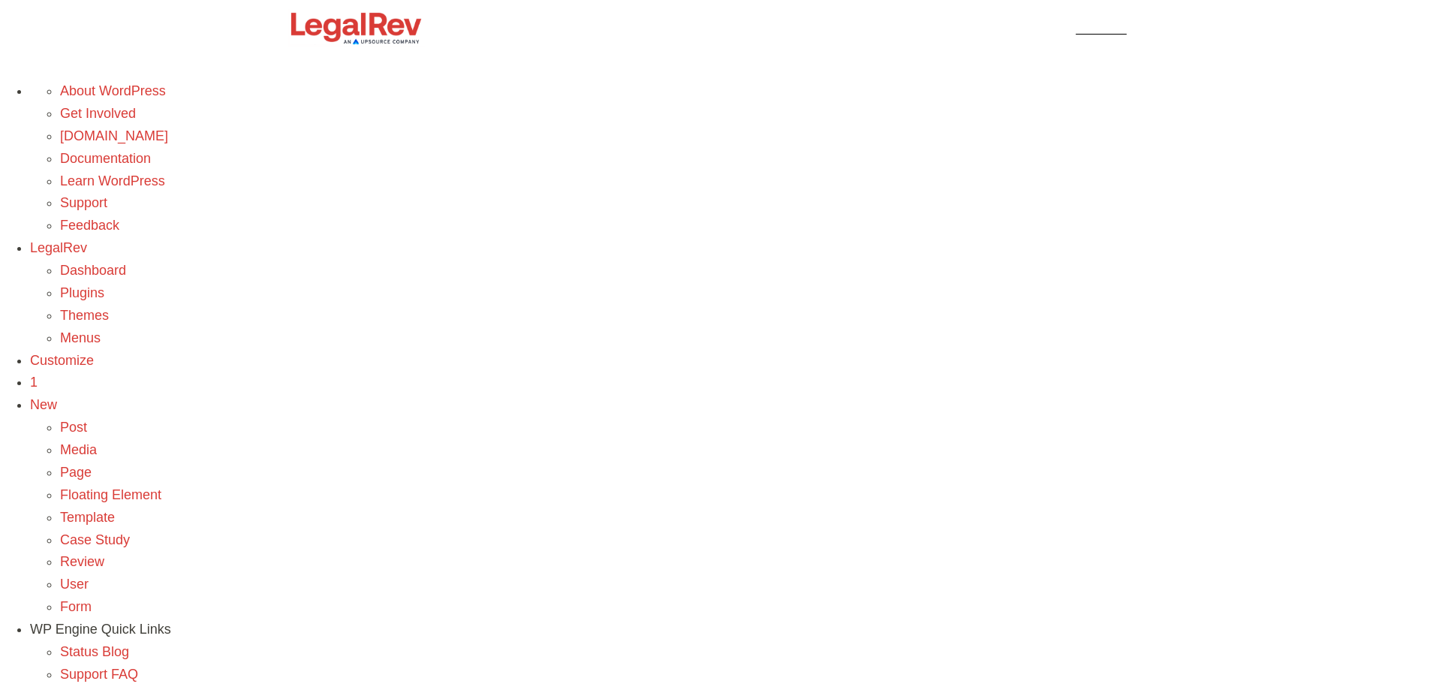 The image size is (1430, 690). What do you see at coordinates (62, 360) in the screenshot?
I see `a: Customize` at bounding box center [62, 360].